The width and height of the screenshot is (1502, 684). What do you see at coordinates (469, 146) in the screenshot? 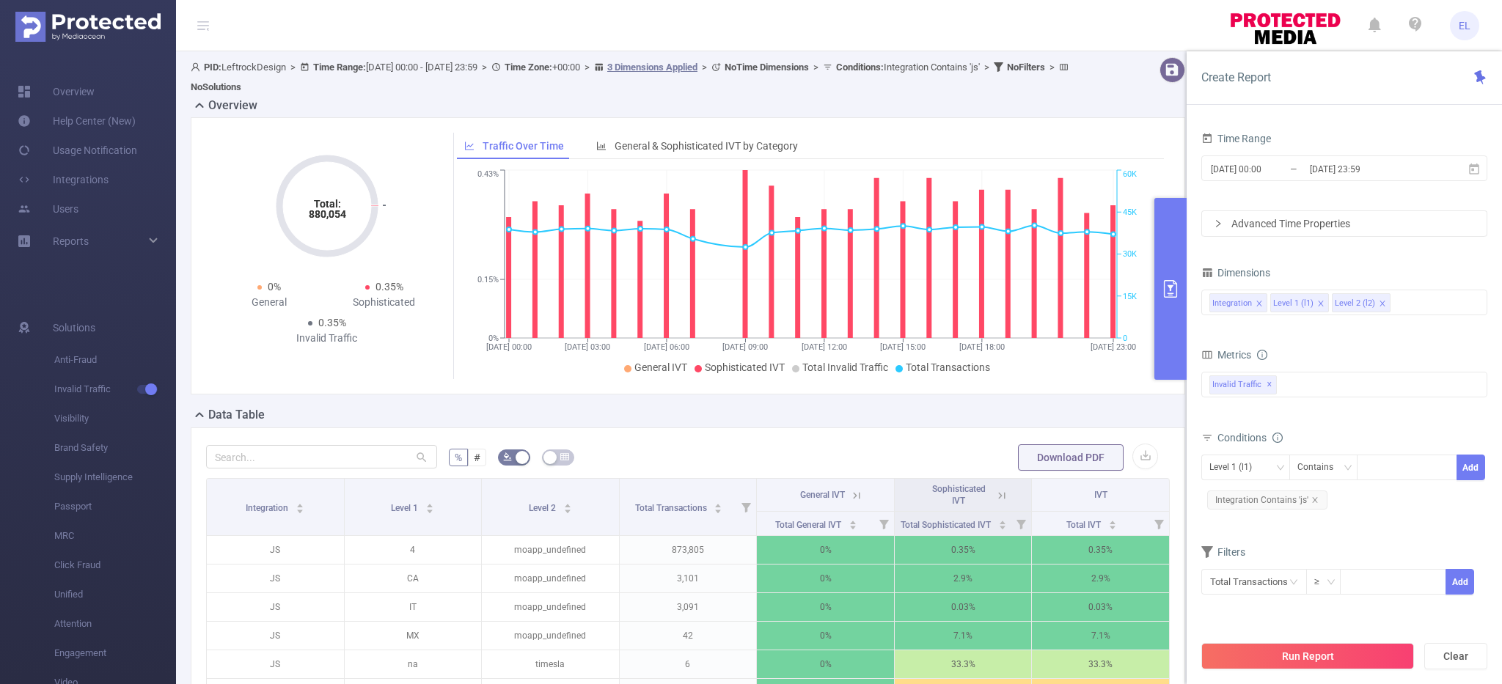
I see `i: icon: line-chart` at bounding box center [469, 146].